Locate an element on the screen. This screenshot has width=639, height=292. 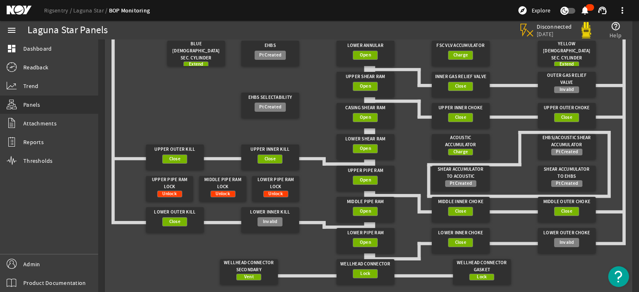
span: Explore is located at coordinates (541, 10).